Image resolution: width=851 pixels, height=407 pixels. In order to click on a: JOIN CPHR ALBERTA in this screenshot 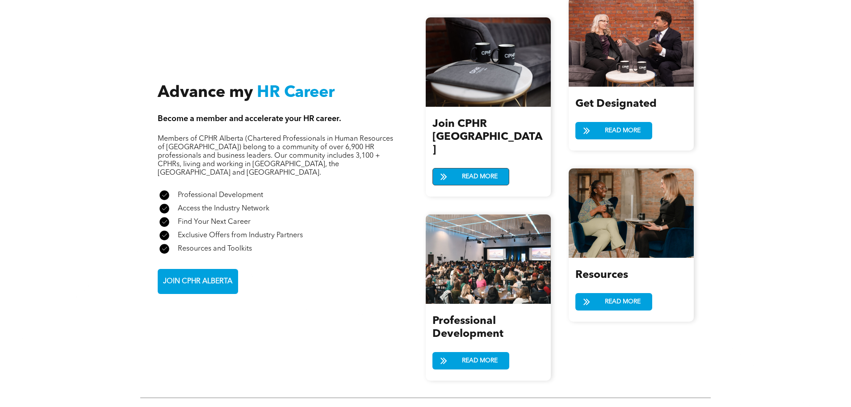, I will do `click(198, 282)`.